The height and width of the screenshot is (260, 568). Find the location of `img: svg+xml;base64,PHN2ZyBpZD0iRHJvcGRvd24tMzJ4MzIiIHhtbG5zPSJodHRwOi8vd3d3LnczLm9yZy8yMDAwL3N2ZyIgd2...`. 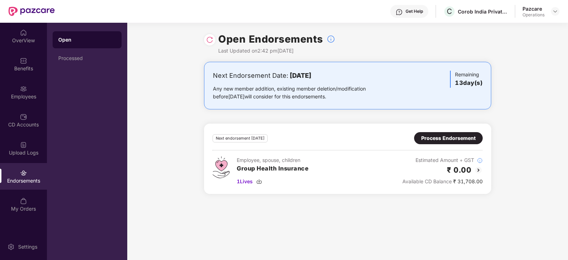

img: svg+xml;base64,PHN2ZyBpZD0iRHJvcGRvd24tMzJ4MzIiIHhtbG5zPSJodHRwOi8vd3d3LnczLm9yZy8yMDAwL3N2ZyIgd2... is located at coordinates (556, 11).